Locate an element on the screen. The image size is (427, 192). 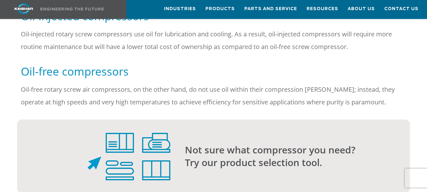
a: Industries is located at coordinates (180, 9).